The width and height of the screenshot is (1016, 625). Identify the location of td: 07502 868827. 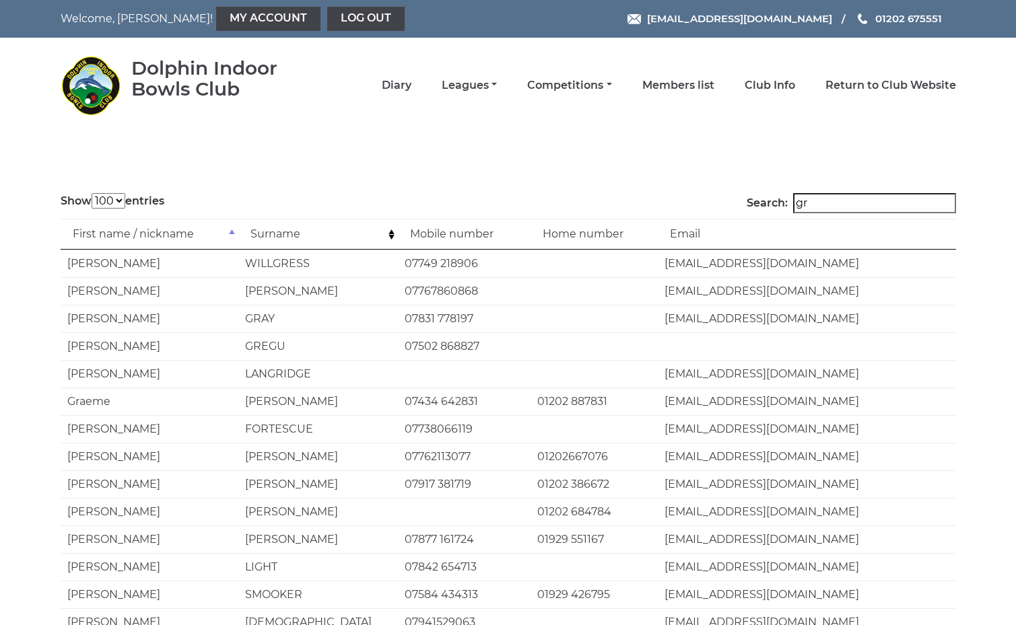
(464, 346).